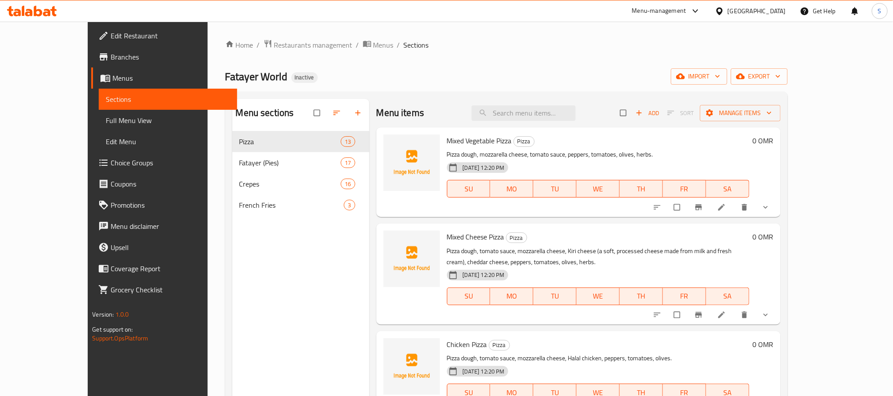 This screenshot has width=893, height=396. I want to click on span: Get support on:, so click(112, 329).